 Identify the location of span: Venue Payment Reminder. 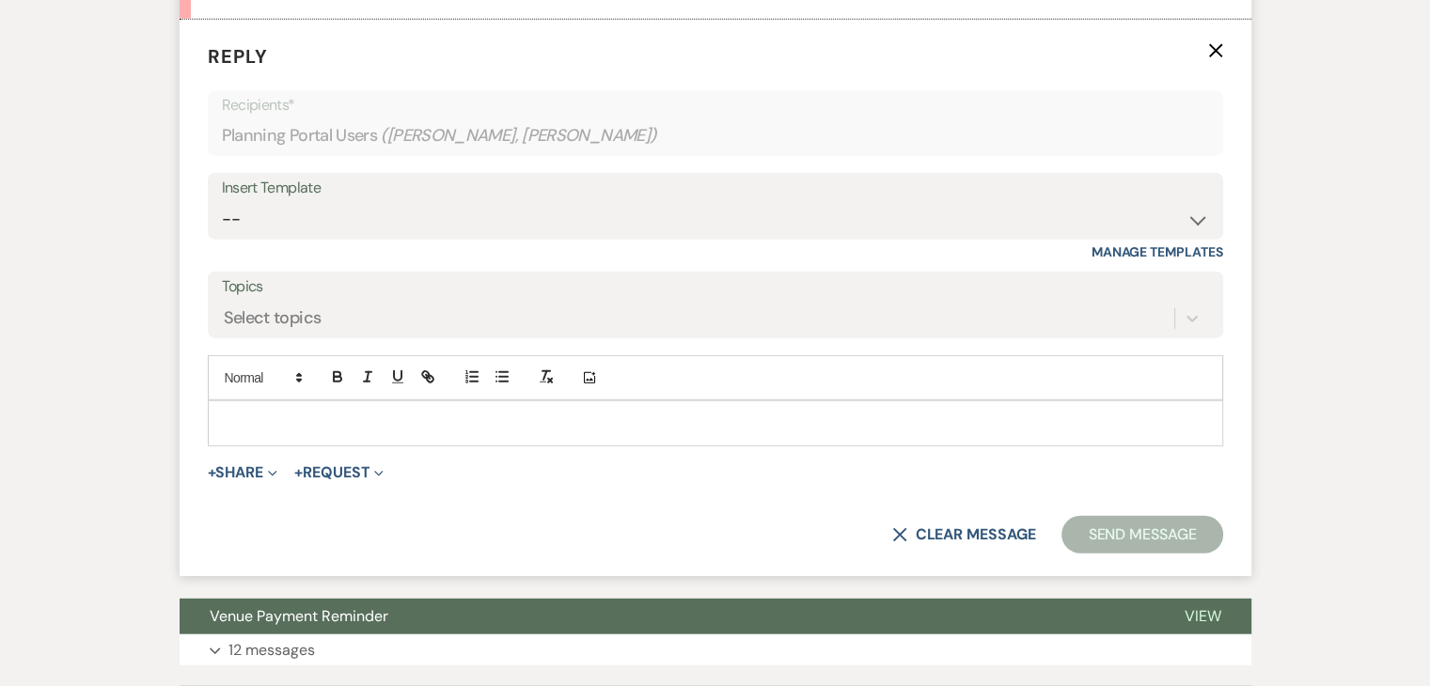
(299, 616).